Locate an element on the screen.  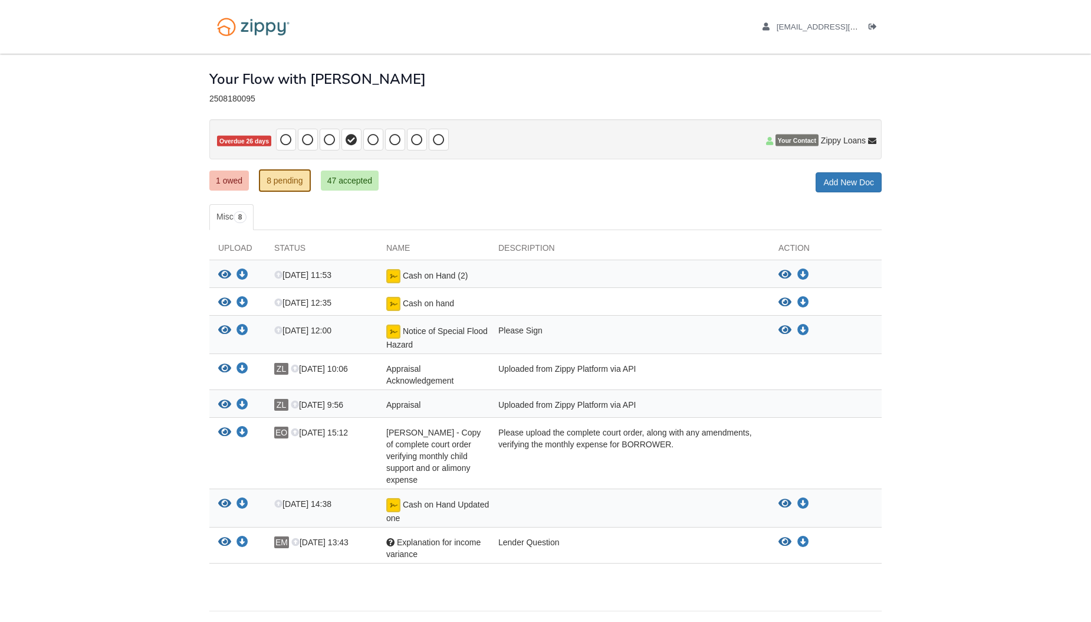
div: Name is located at coordinates (434, 251).